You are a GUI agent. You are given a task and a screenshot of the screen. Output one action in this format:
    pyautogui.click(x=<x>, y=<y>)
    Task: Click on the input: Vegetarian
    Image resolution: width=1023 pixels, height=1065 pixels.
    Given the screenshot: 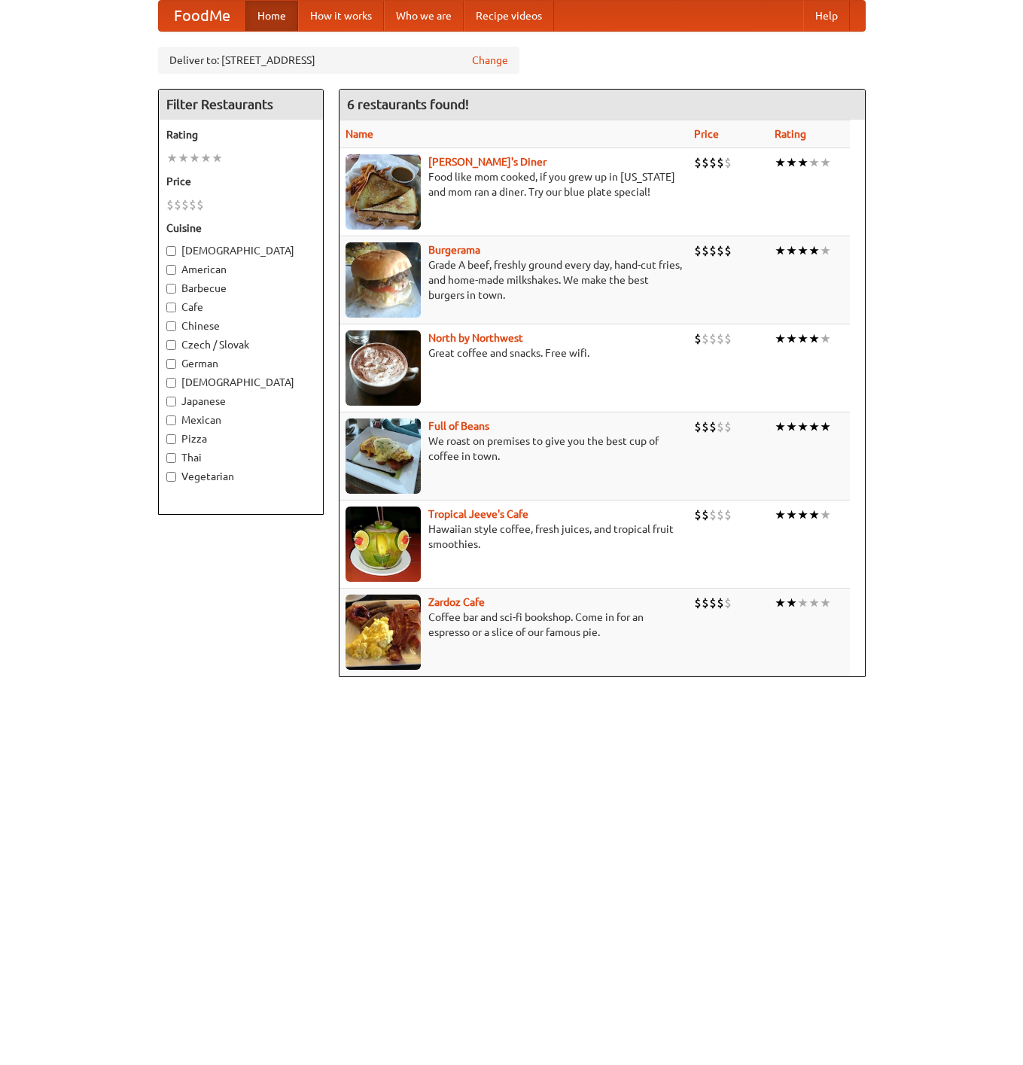 What is the action you would take?
    pyautogui.click(x=171, y=476)
    